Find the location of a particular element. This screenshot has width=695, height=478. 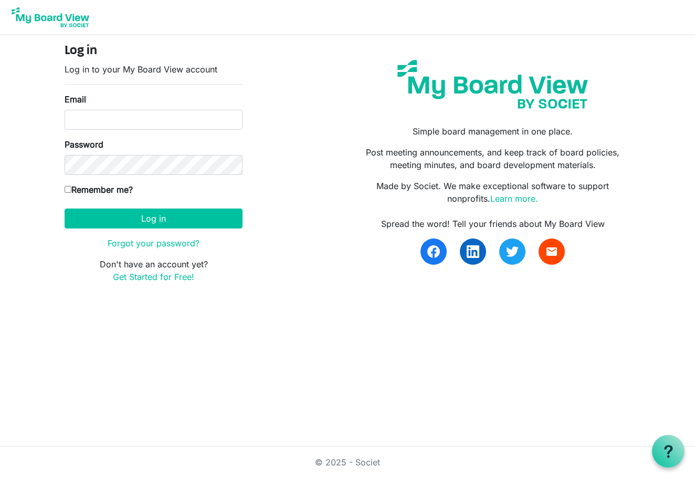

label: Email is located at coordinates (75, 99).